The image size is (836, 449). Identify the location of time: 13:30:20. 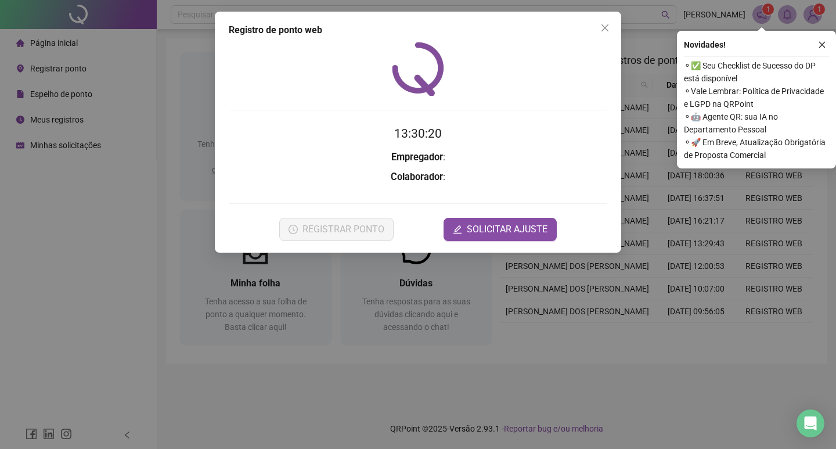
(418, 134).